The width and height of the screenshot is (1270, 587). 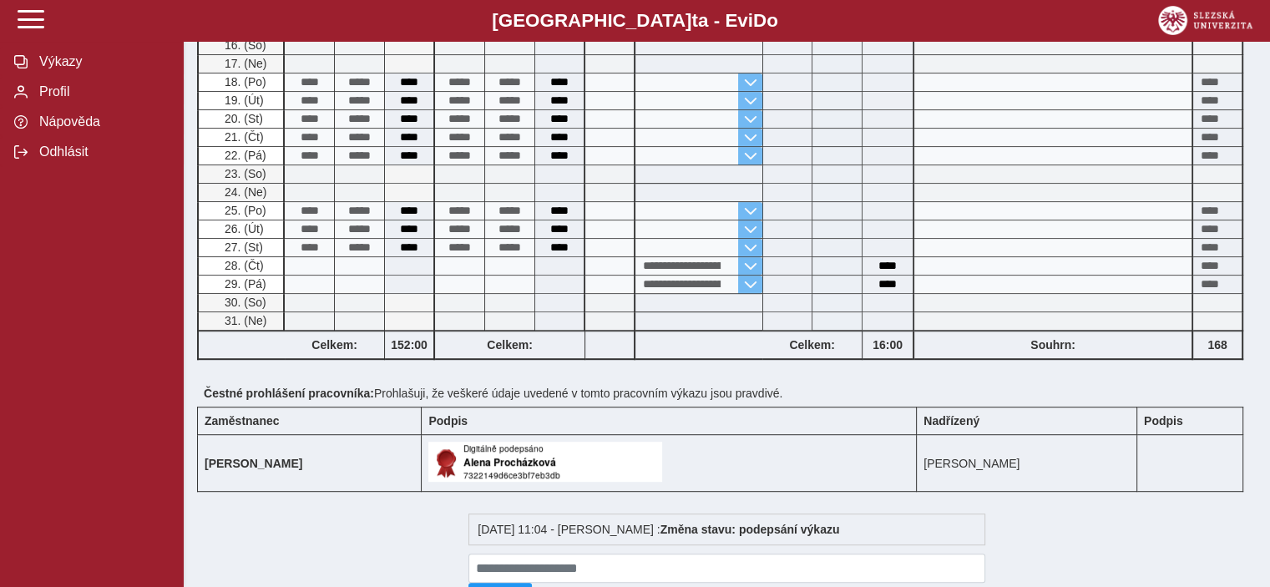 I want to click on span: 23. (So), so click(x=244, y=174).